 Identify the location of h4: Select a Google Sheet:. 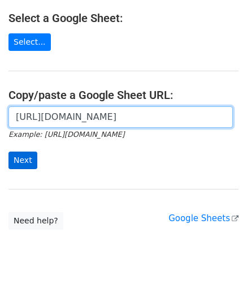
(123, 18).